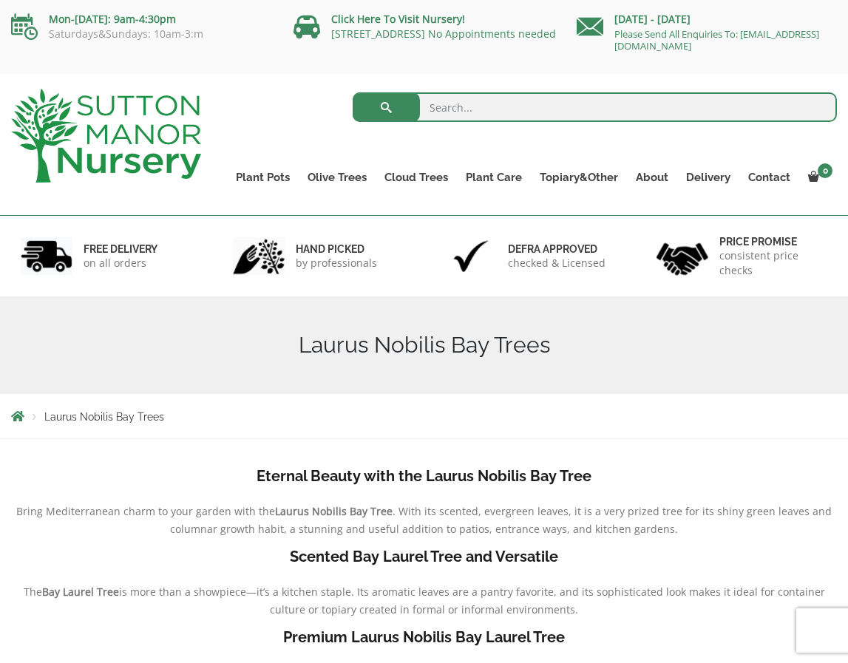 The height and width of the screenshot is (663, 848). Describe the element at coordinates (104, 417) in the screenshot. I see `span: Laurus Nobilis Bay Trees` at that location.